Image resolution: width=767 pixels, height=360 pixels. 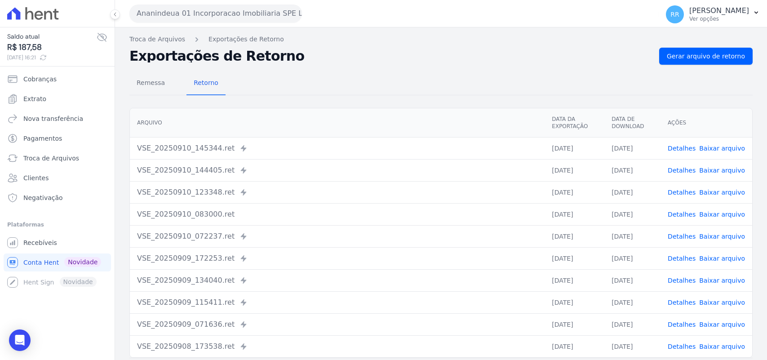 I want to click on span: Remessa, so click(x=151, y=83).